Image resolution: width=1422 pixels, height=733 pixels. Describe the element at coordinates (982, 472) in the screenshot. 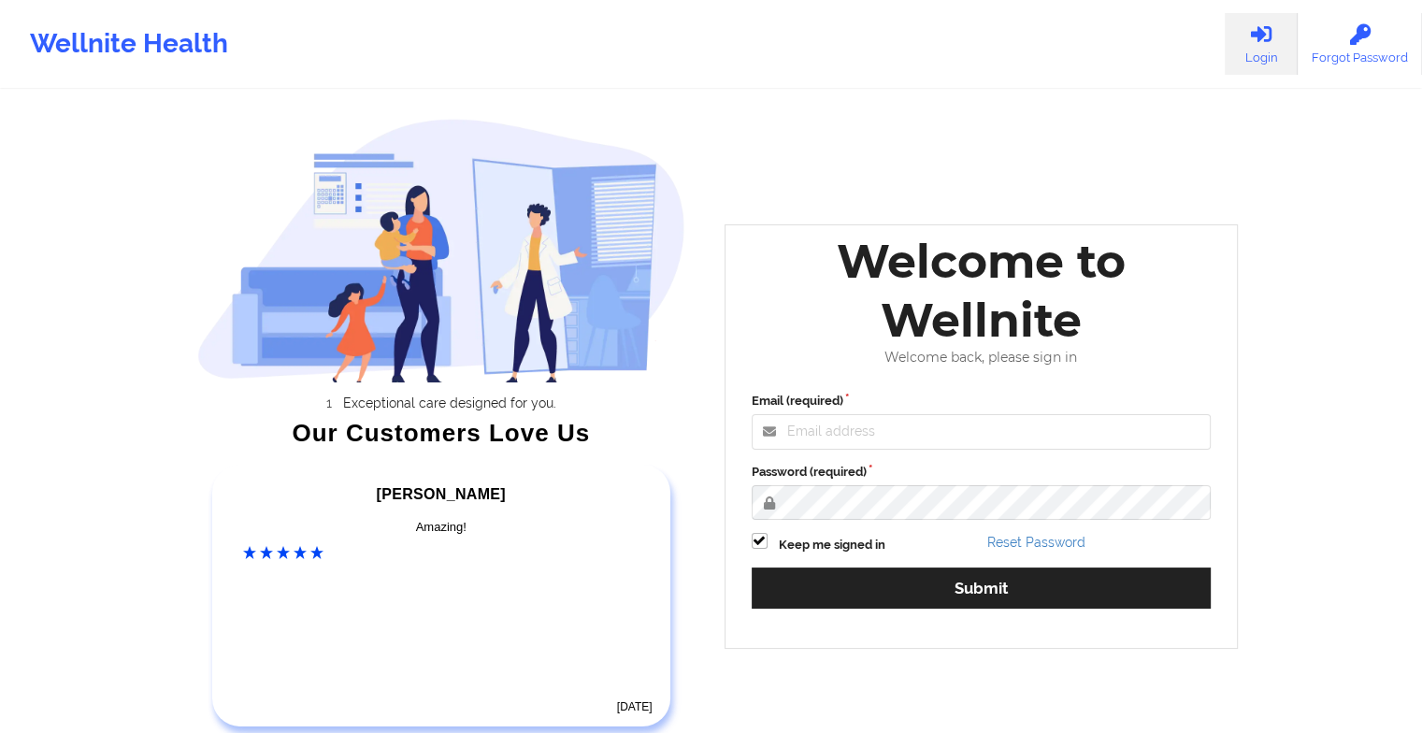

I see `label: Password (required)` at that location.